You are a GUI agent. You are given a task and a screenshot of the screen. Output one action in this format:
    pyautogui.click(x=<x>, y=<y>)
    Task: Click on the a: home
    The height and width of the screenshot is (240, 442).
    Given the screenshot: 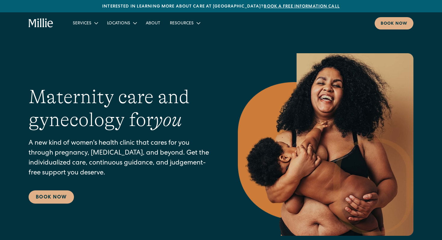 What is the action you would take?
    pyautogui.click(x=41, y=23)
    